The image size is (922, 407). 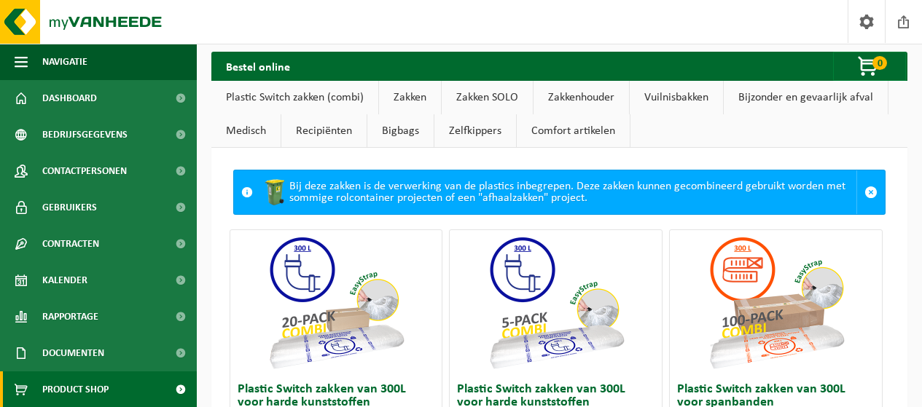 I want to click on span: Dashboard, so click(x=69, y=98).